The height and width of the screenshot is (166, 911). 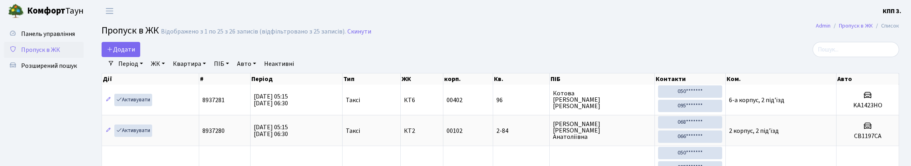 What do you see at coordinates (455, 131) in the screenshot?
I see `span: 00102` at bounding box center [455, 131].